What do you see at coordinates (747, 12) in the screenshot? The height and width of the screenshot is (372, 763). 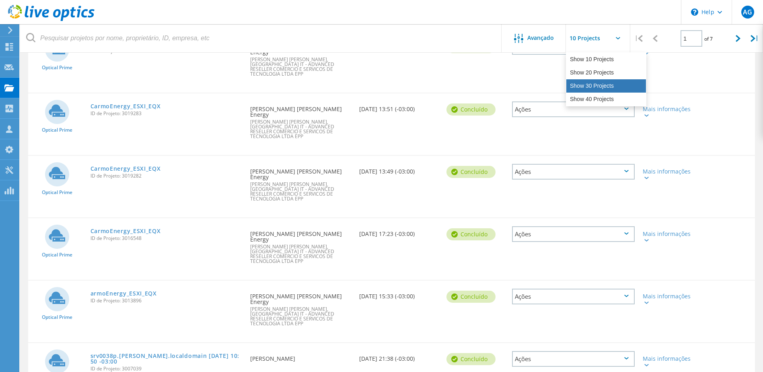 I see `span: AG` at bounding box center [747, 12].